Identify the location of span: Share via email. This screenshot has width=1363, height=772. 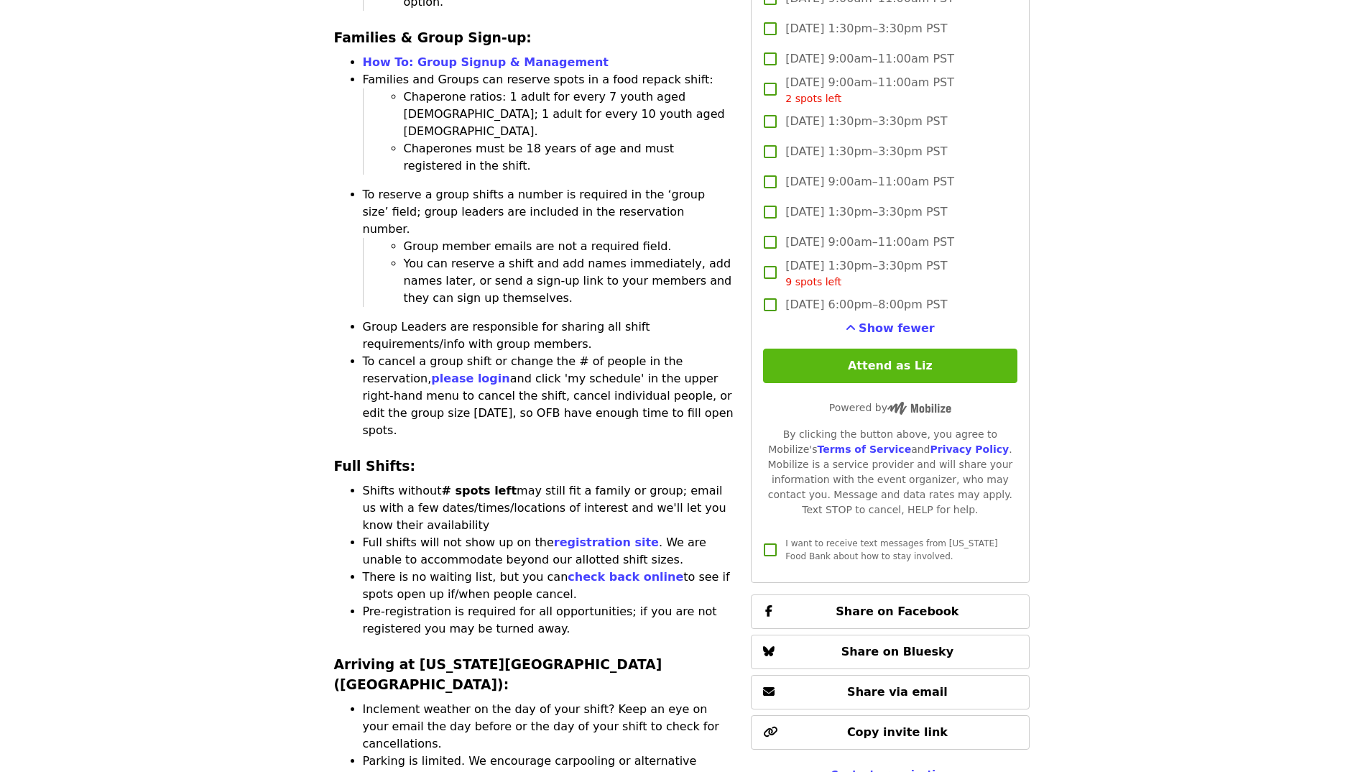
(897, 691).